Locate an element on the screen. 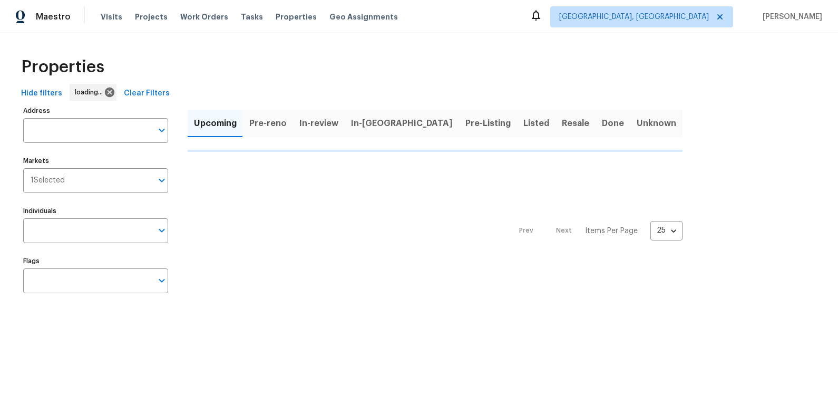 Image resolution: width=838 pixels, height=414 pixels. span: Hide filters is located at coordinates (42, 93).